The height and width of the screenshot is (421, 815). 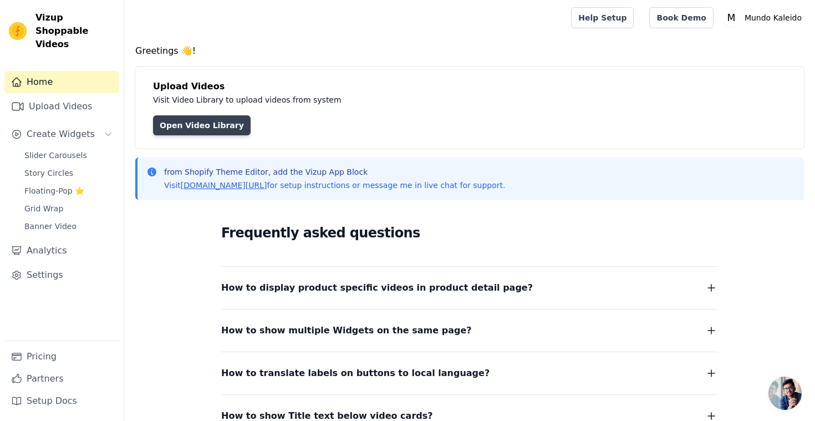 What do you see at coordinates (62, 251) in the screenshot?
I see `a: Analytics` at bounding box center [62, 251].